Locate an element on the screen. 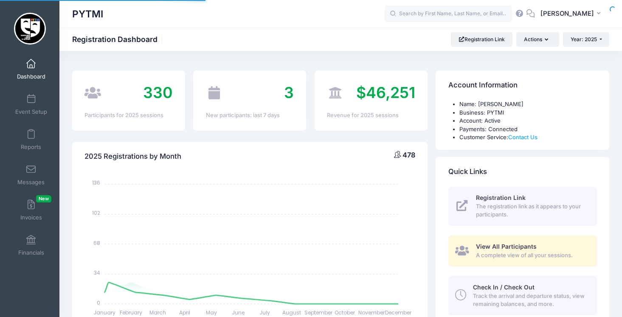 Image resolution: width=622 pixels, height=317 pixels. h1: Registration Dashboard is located at coordinates (119, 39).